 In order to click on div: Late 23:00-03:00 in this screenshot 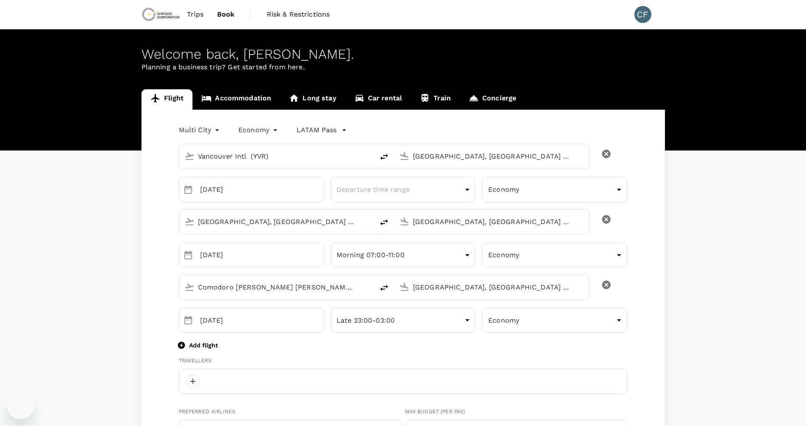, I will do `click(403, 320)`.